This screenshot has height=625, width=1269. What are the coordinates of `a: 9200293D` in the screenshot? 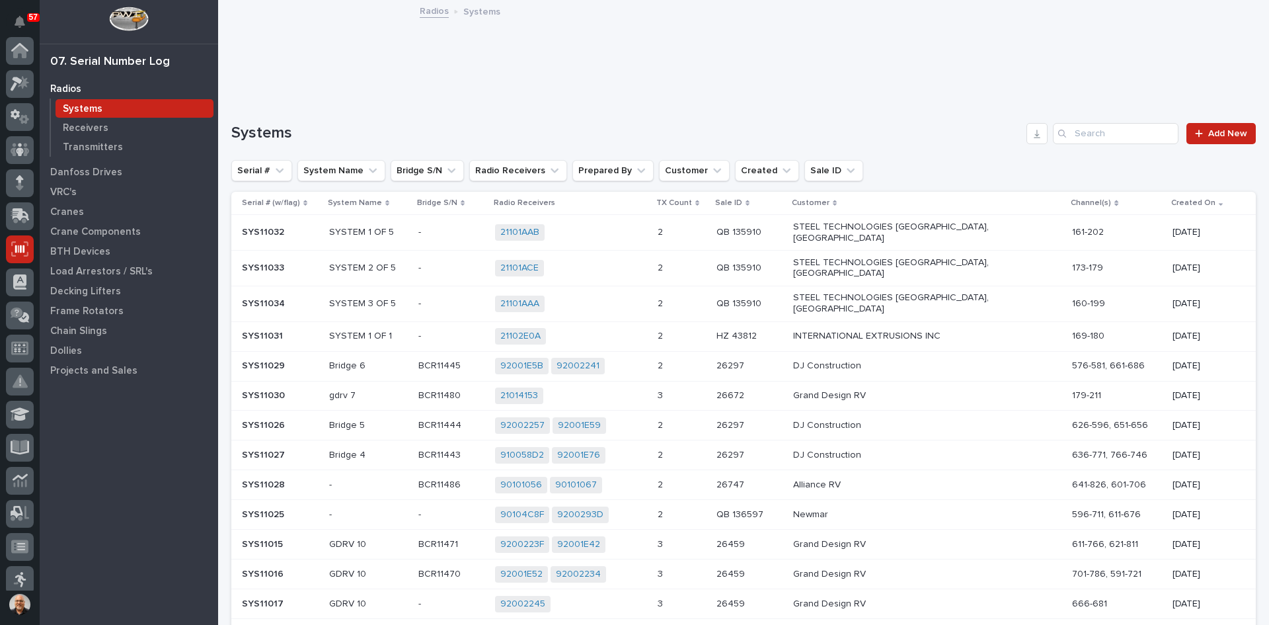 It's located at (580, 514).